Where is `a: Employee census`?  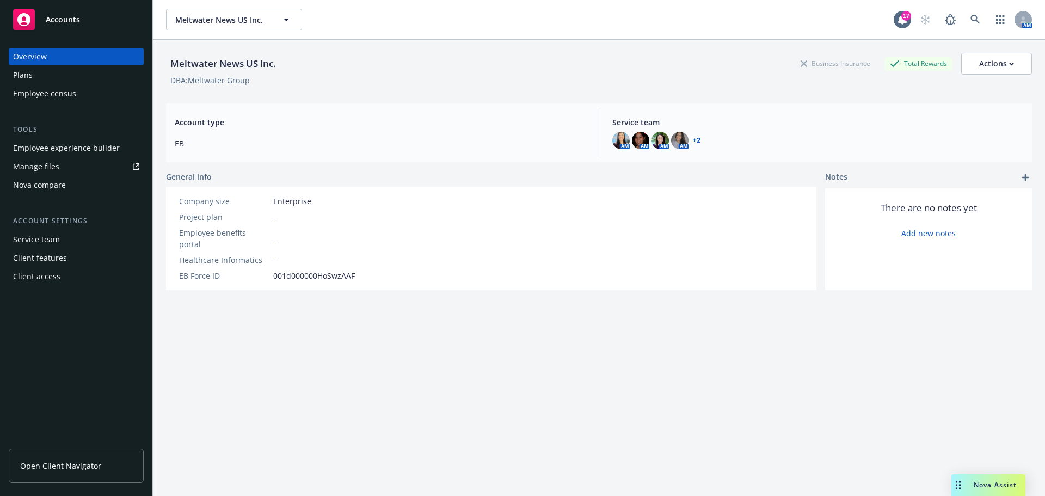
a: Employee census is located at coordinates (76, 94).